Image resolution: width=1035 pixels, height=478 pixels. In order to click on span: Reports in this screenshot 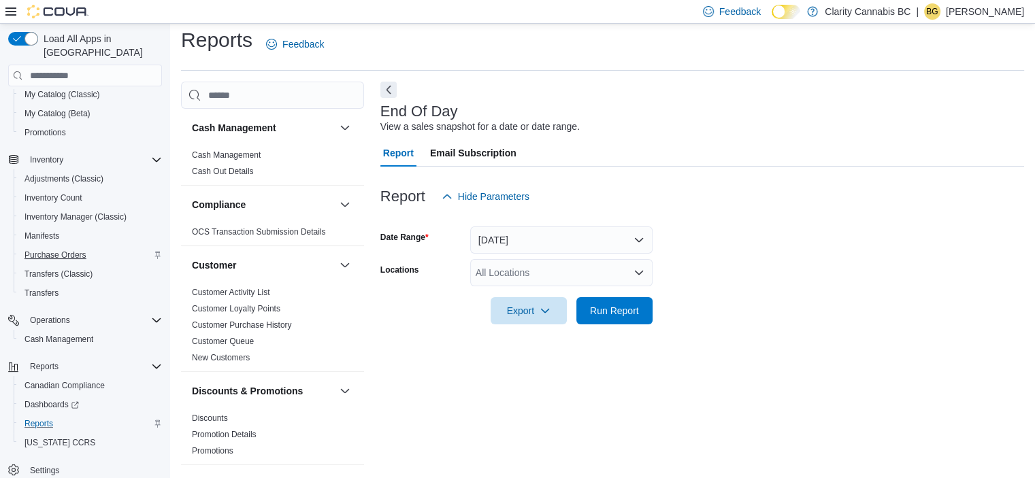, I will do `click(91, 424)`.